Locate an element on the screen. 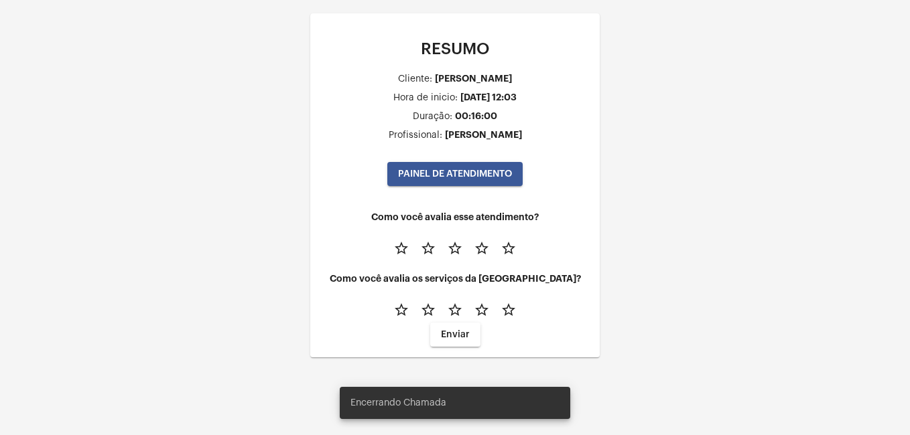  div: Duração: is located at coordinates (432, 117).